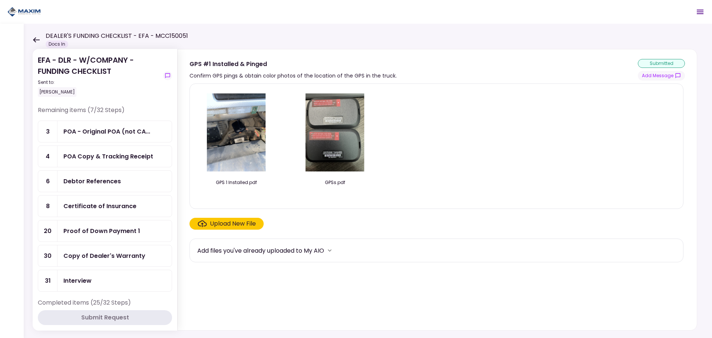  I want to click on a: 3POA - Original POA (not CA or GA), so click(105, 131).